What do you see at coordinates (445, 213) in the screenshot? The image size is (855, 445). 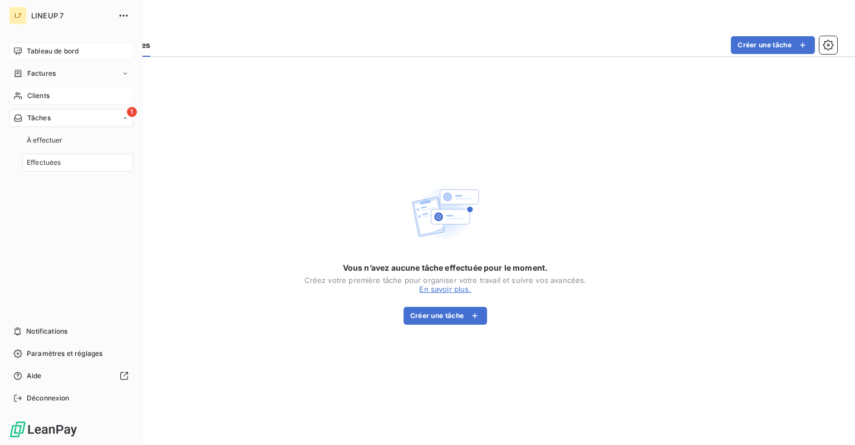 I see `img: Empty state` at bounding box center [445, 213].